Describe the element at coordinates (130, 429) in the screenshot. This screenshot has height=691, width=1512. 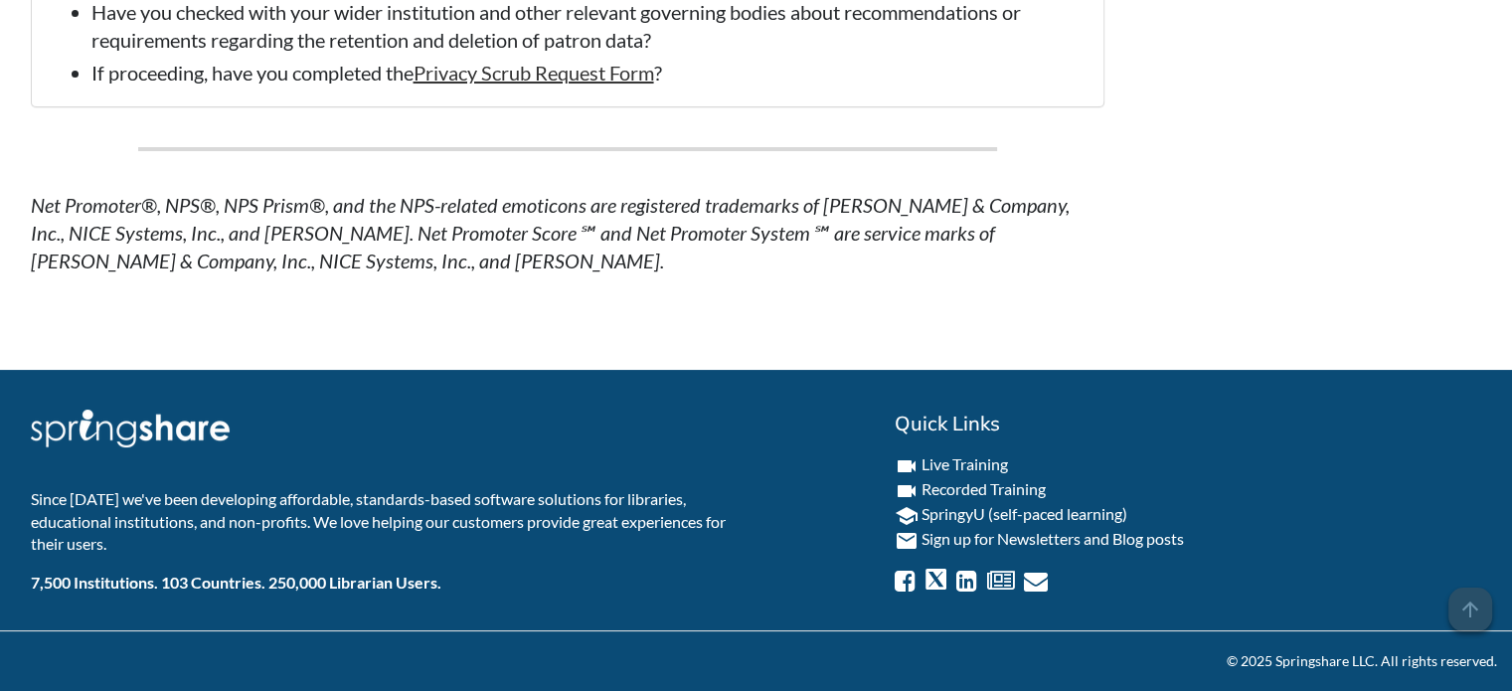
I see `img: Springshare` at that location.